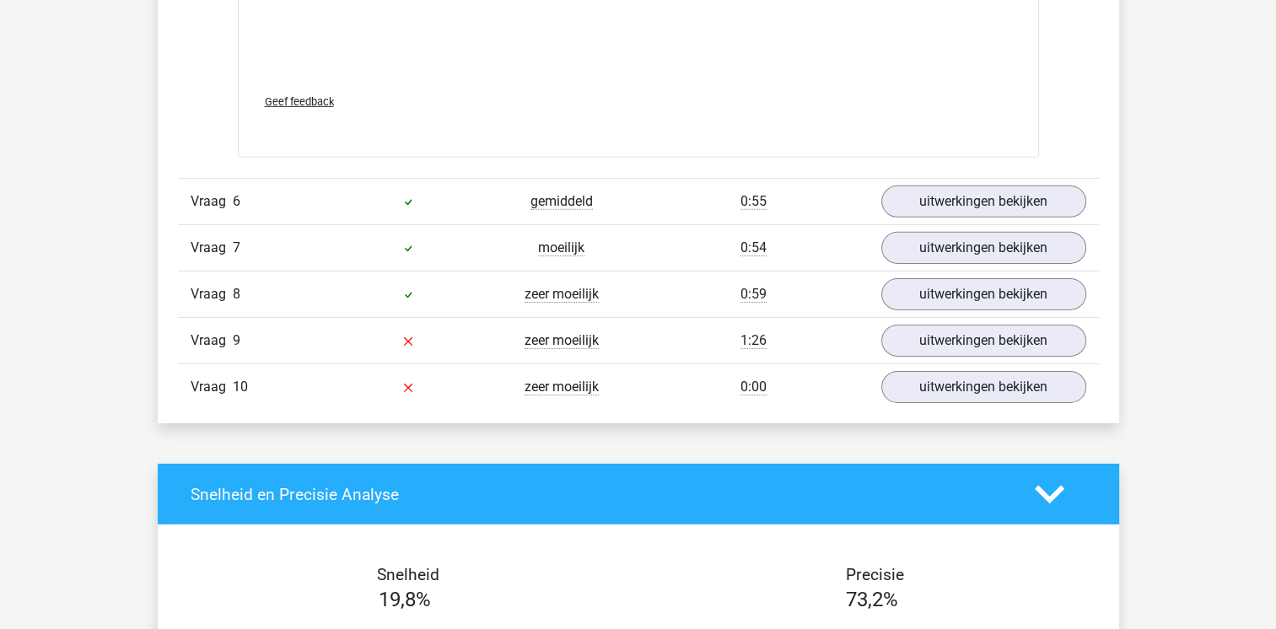 Image resolution: width=1276 pixels, height=629 pixels. Describe the element at coordinates (872, 600) in the screenshot. I see `span: 73,2%` at that location.